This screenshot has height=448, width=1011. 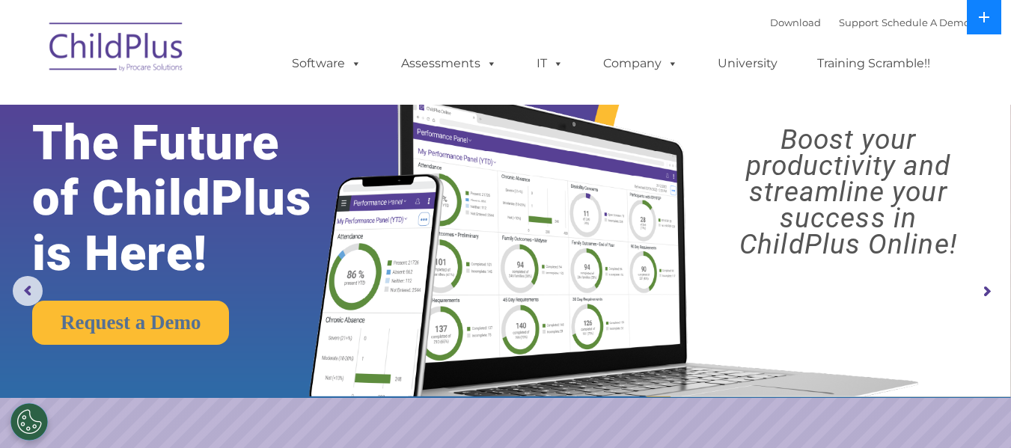 What do you see at coordinates (449, 64) in the screenshot?
I see `a: Assessments` at bounding box center [449, 64].